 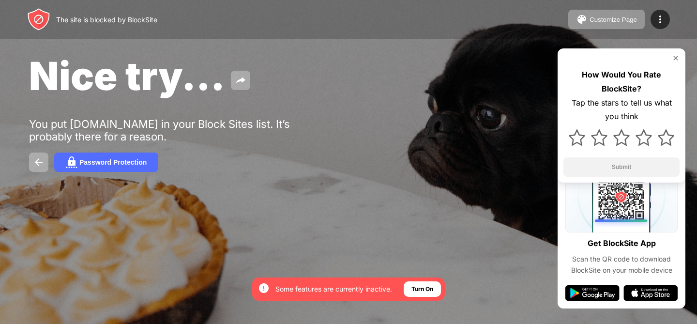 I want to click on img: rate-us-close.svg, so click(x=676, y=58).